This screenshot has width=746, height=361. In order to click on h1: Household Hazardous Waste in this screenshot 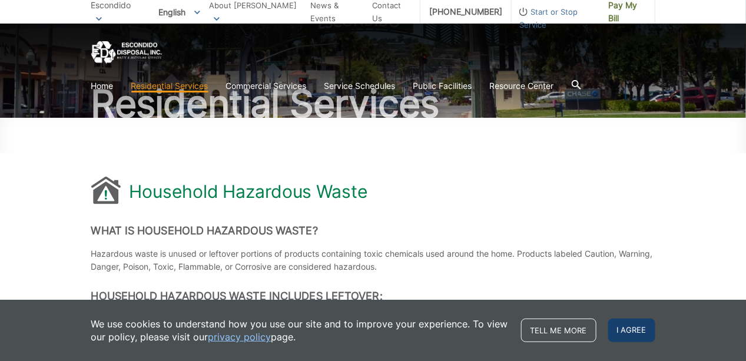, I will do `click(249, 191)`.